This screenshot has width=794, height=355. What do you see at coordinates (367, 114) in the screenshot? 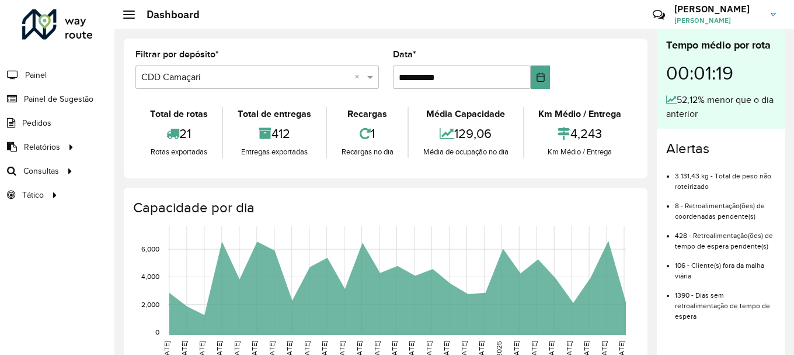
I see `div: Recargas` at bounding box center [367, 114].